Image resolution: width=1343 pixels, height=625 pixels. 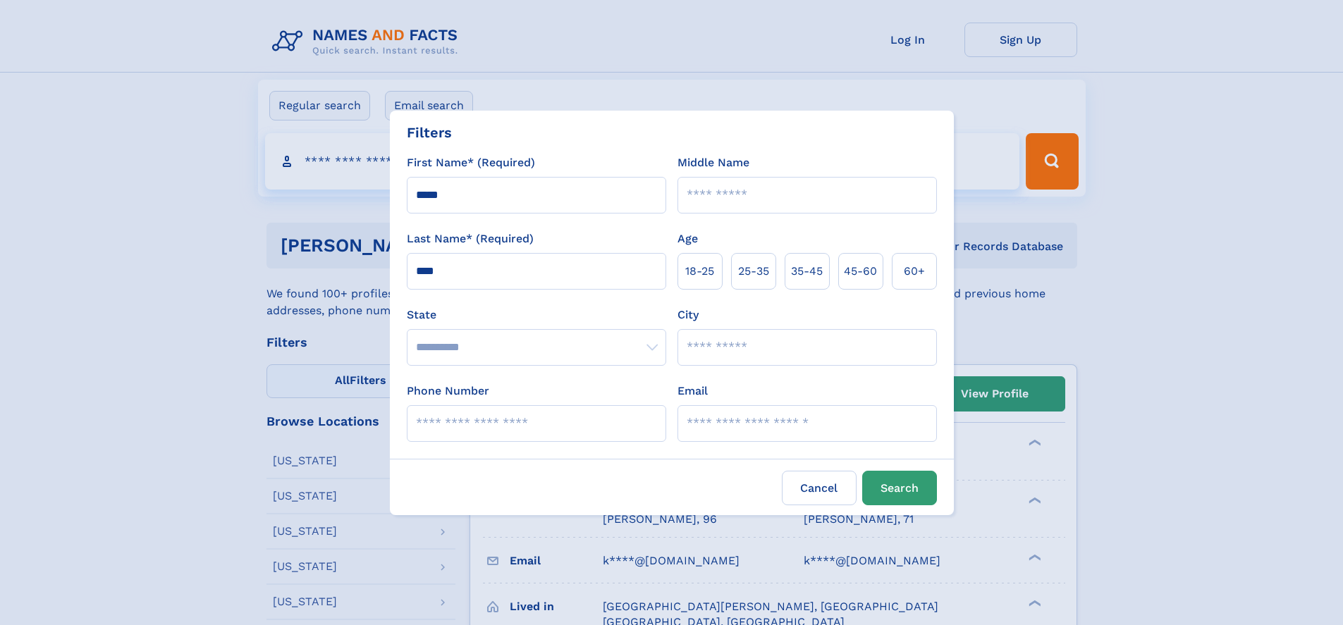 What do you see at coordinates (914, 271) in the screenshot?
I see `span: 60+` at bounding box center [914, 271].